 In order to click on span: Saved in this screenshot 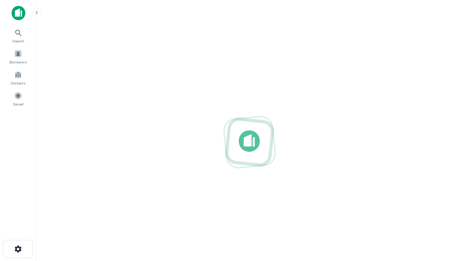, I will do `click(18, 104)`.